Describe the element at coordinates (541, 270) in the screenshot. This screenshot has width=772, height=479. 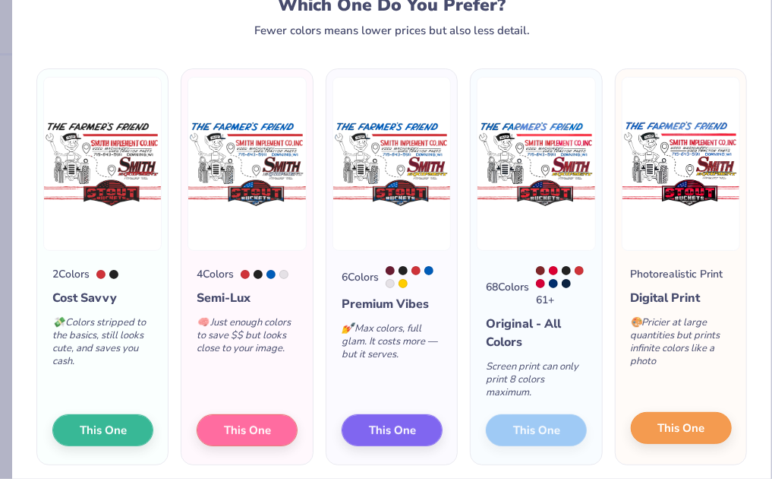
I see `div: 1815 C` at that location.